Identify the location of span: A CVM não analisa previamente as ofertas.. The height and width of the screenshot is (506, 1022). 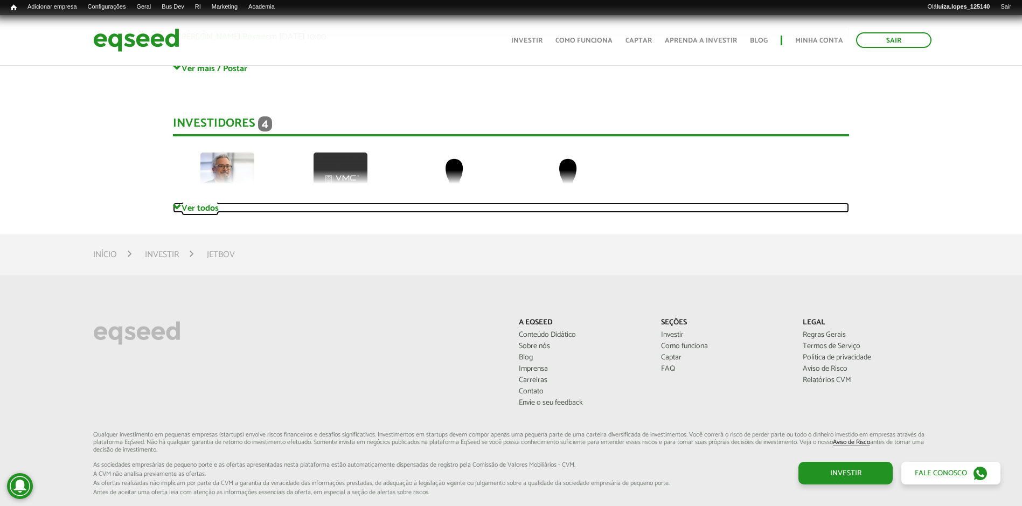
(511, 474).